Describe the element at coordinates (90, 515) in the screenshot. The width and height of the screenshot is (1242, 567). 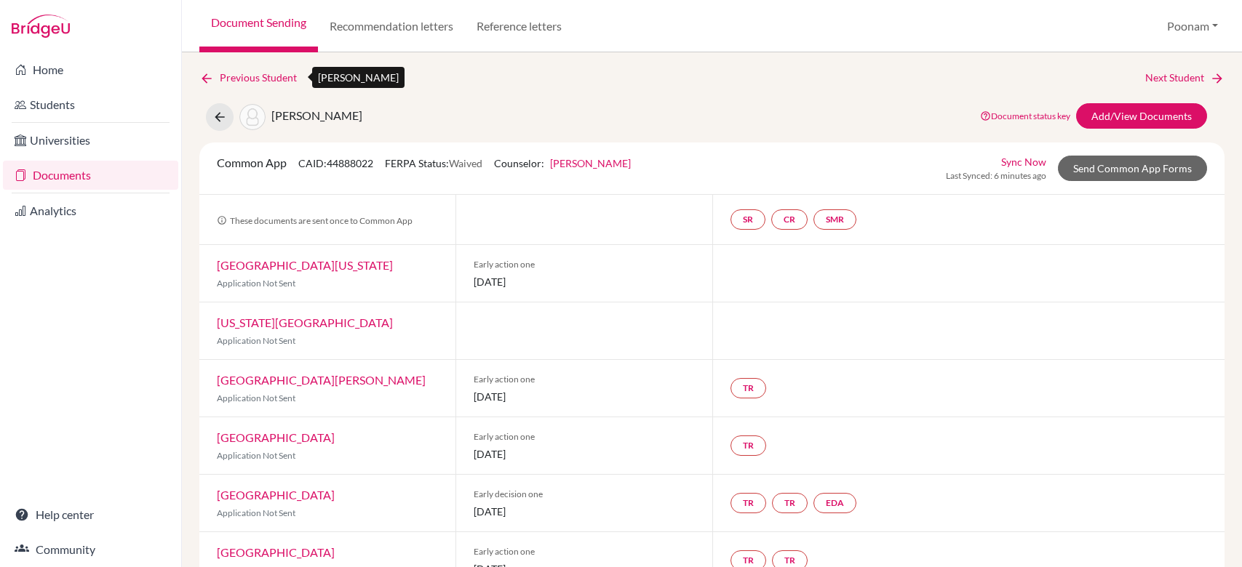
I see `a: Help center` at that location.